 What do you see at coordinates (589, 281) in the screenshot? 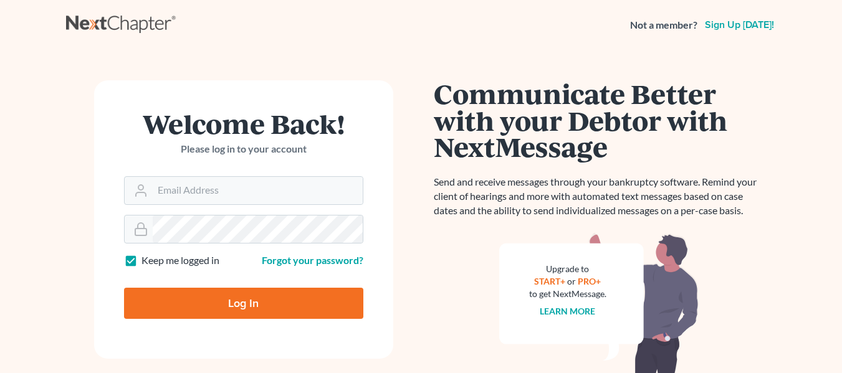
I see `a: PRO+` at bounding box center [589, 281].